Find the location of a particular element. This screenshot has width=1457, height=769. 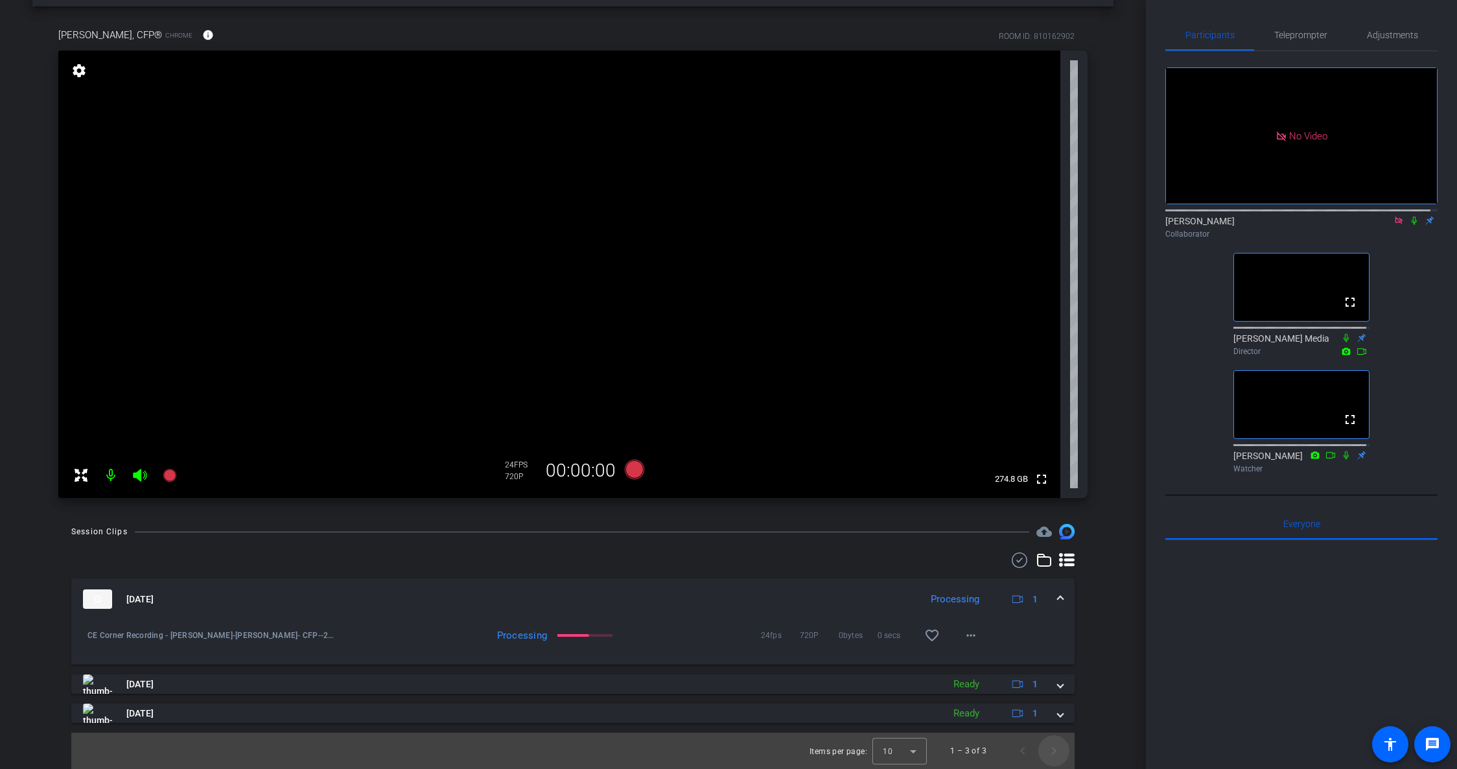

span: 24fps is located at coordinates (780, 635).